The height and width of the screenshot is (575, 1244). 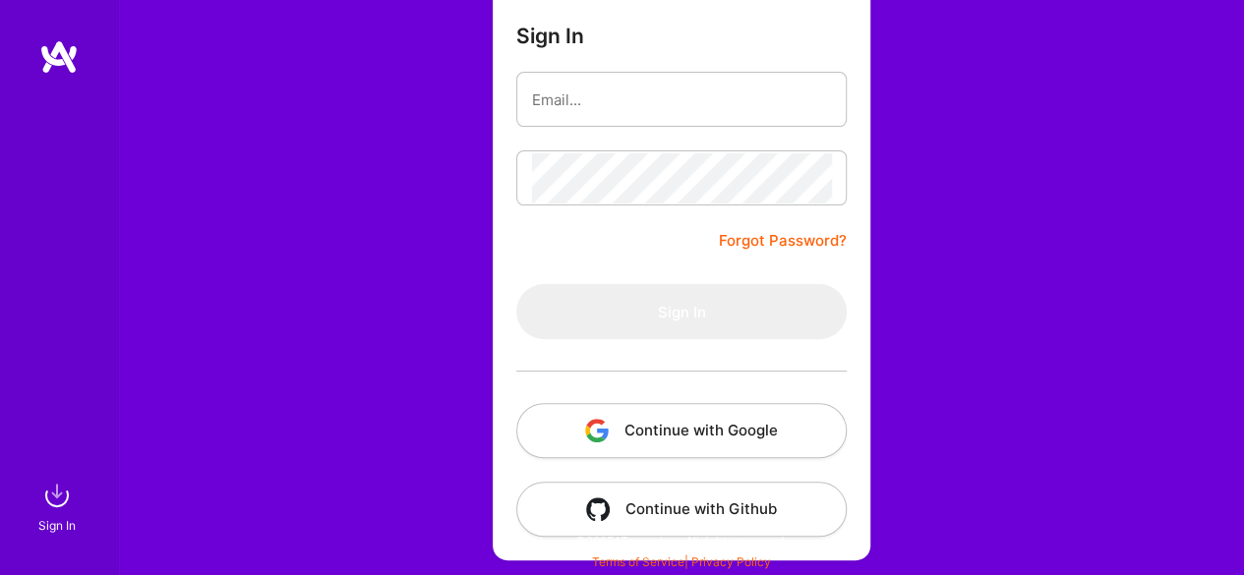 What do you see at coordinates (681, 509) in the screenshot?
I see `button: Continue with Github` at bounding box center [681, 509].